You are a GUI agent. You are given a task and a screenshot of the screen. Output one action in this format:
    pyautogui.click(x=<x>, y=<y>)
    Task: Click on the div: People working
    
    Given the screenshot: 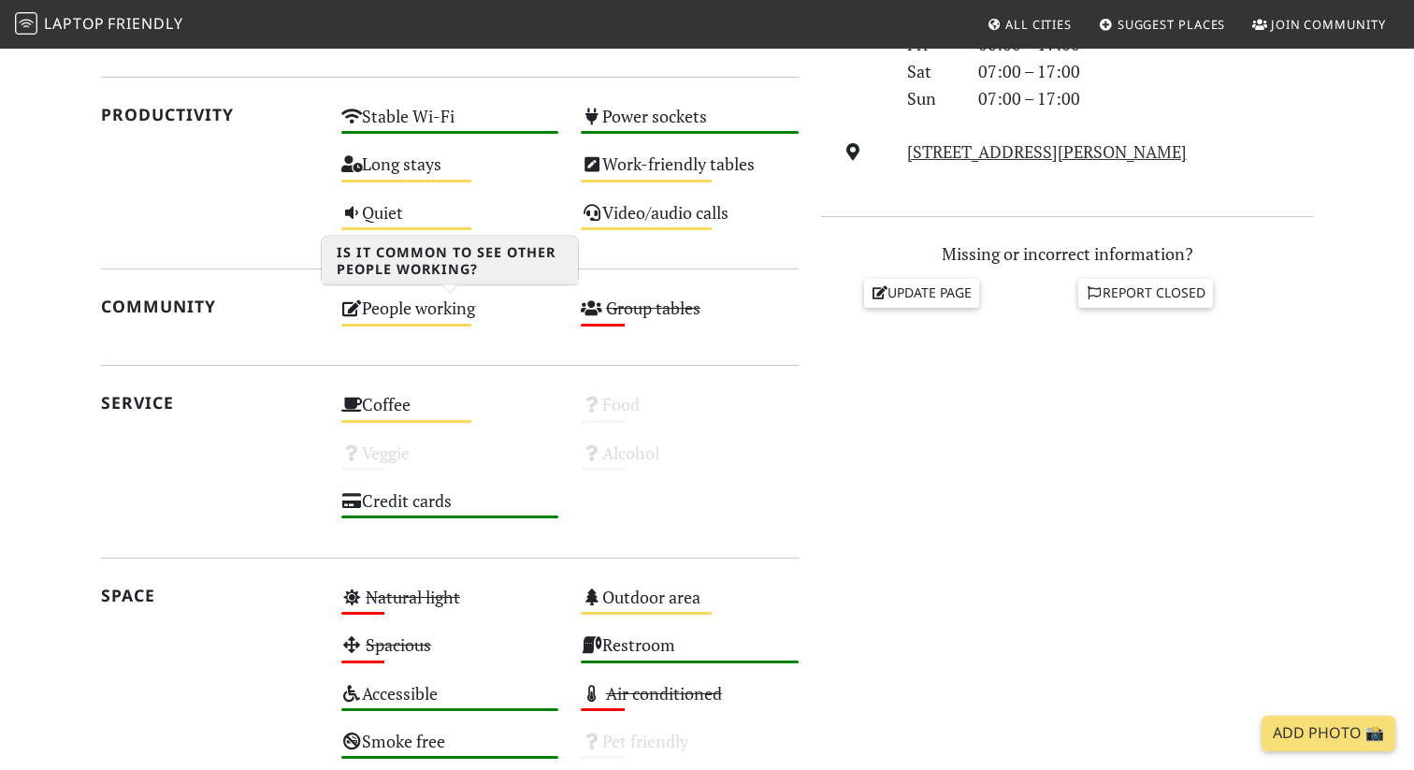 What is the action you would take?
    pyautogui.click(x=450, y=316)
    